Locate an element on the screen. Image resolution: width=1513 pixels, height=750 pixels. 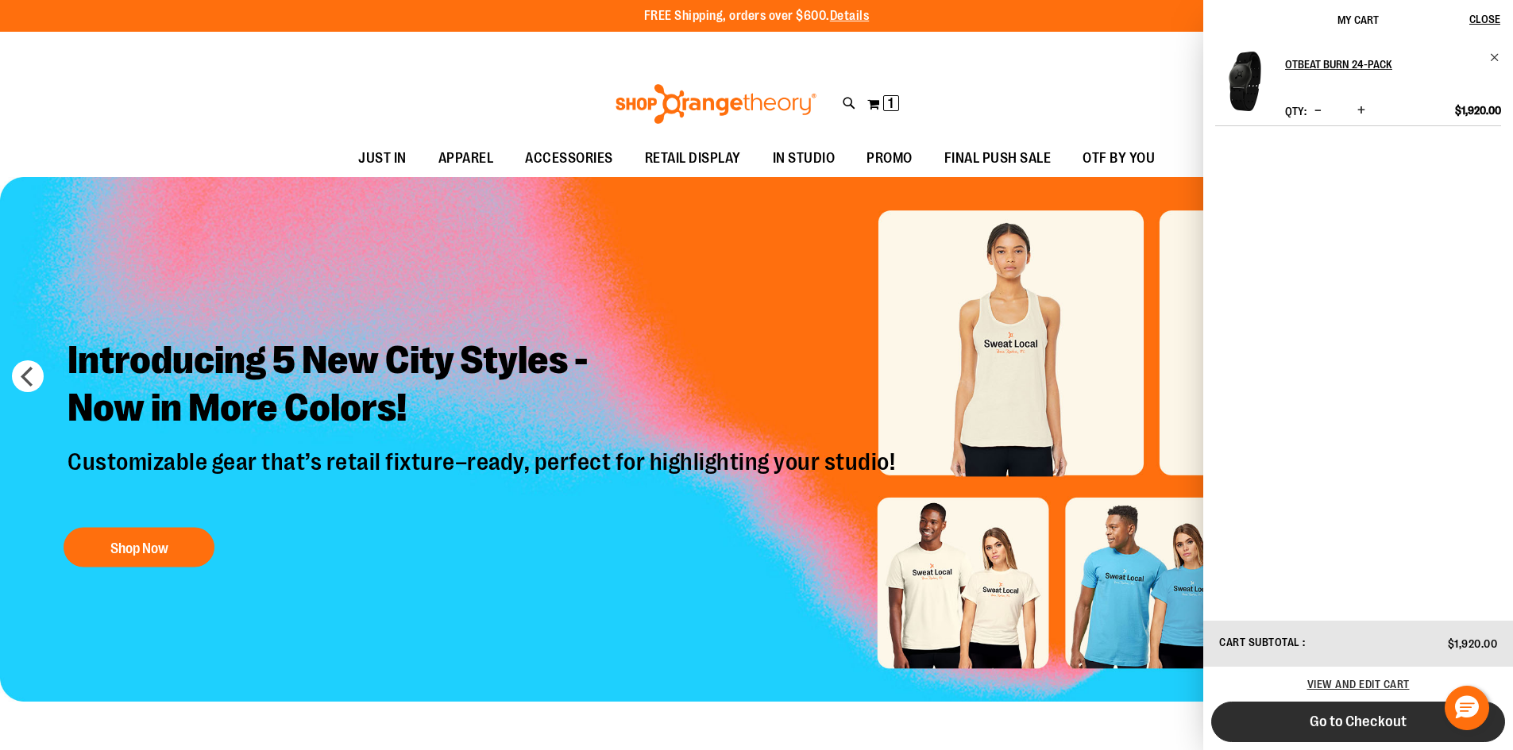
a: View and edit cart is located at coordinates (1358, 685).